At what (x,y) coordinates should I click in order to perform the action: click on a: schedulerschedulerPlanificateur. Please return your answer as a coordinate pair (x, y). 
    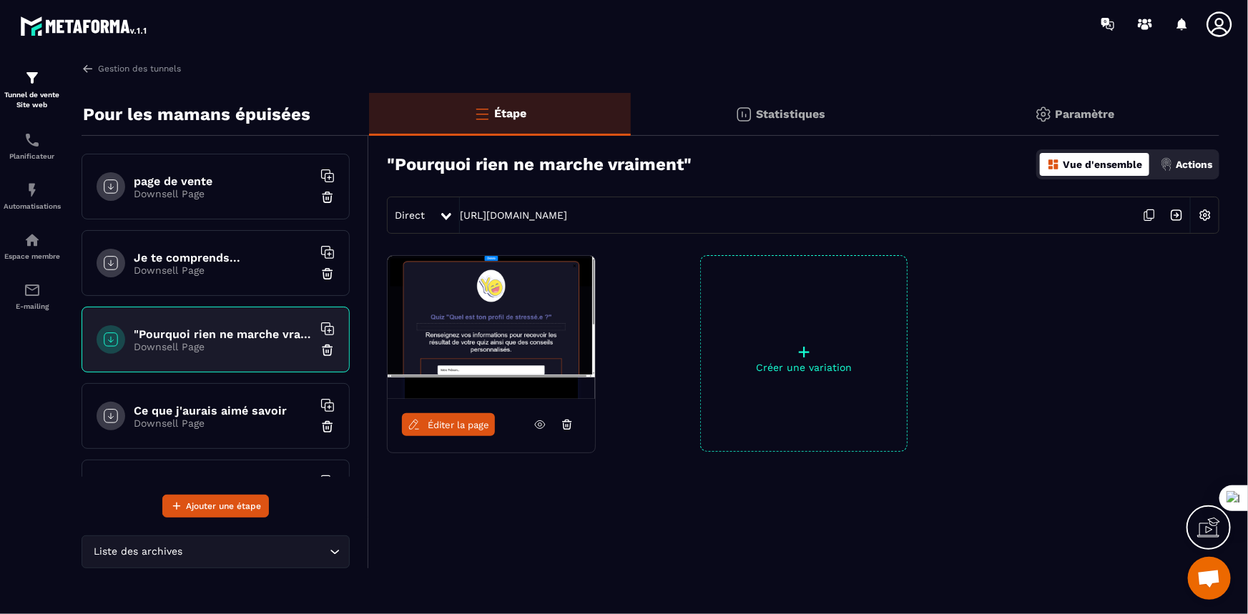
    Looking at the image, I should click on (32, 146).